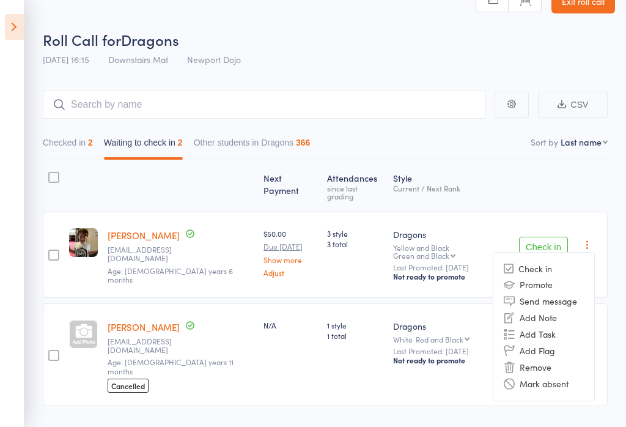 This screenshot has height=427, width=626. What do you see at coordinates (147, 254) in the screenshot?
I see `small: Staceydemery@gmail.com` at bounding box center [147, 254].